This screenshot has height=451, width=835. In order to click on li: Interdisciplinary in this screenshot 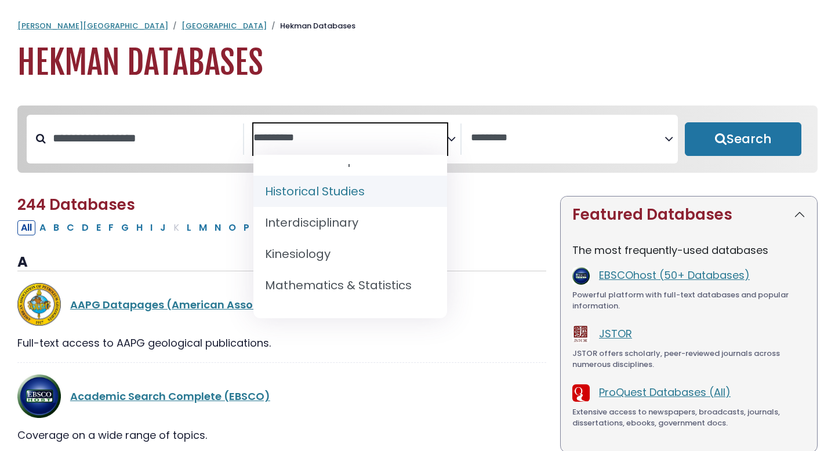, I will do `click(350, 223)`.